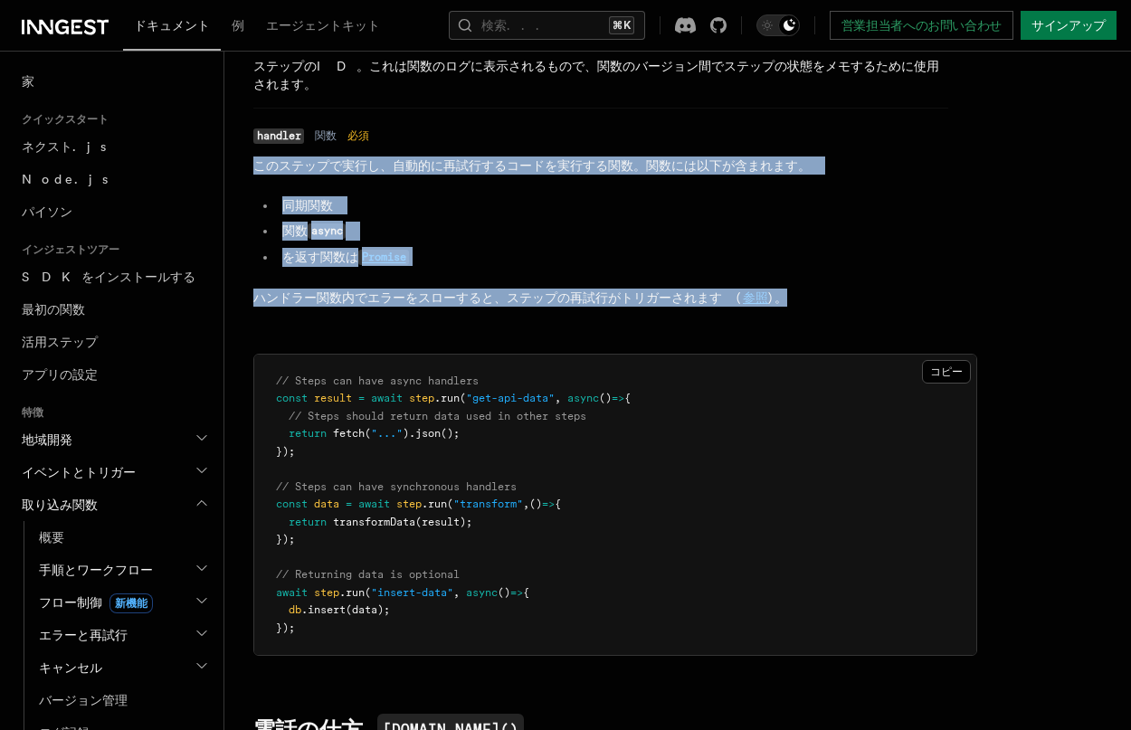 Image resolution: width=1131 pixels, height=730 pixels. What do you see at coordinates (60, 342) in the screenshot?
I see `font: 活用ステップ` at bounding box center [60, 342].